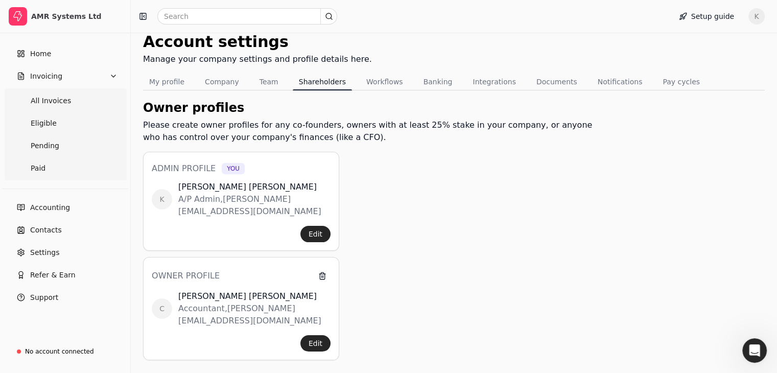  Describe the element at coordinates (707, 16) in the screenshot. I see `button: Setup guide` at that location.